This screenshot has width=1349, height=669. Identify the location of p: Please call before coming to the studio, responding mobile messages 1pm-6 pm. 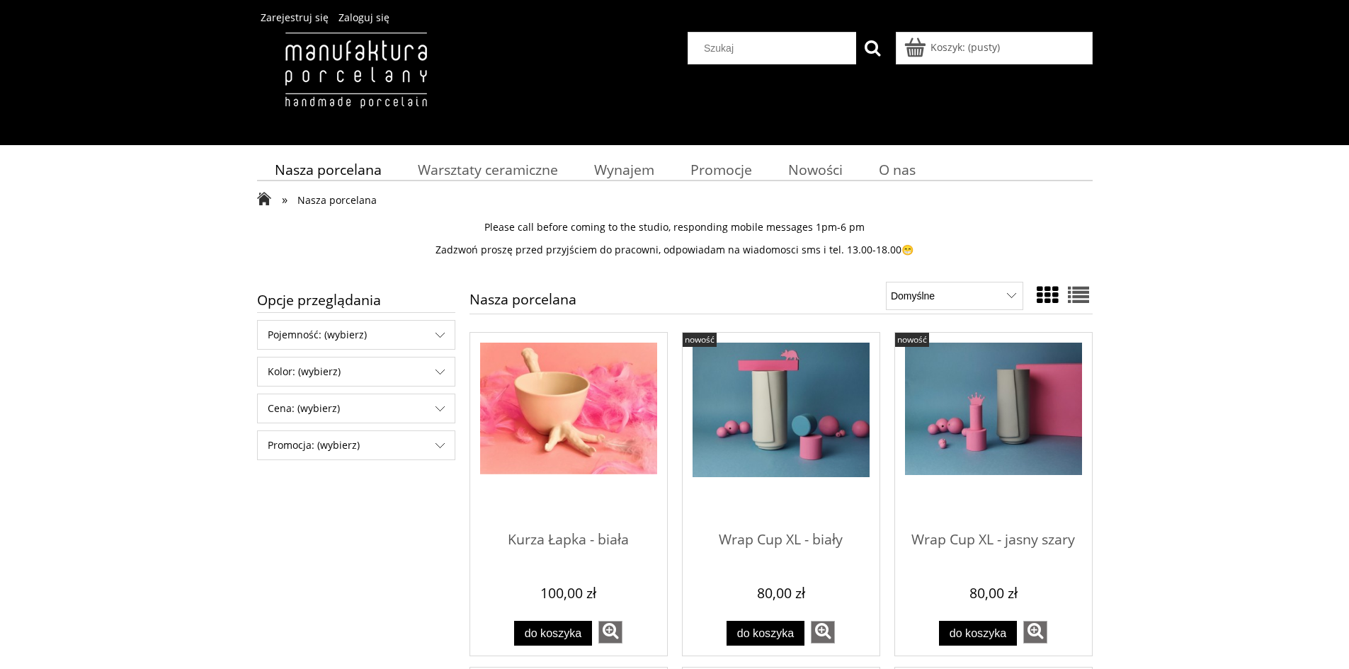
(675, 227).